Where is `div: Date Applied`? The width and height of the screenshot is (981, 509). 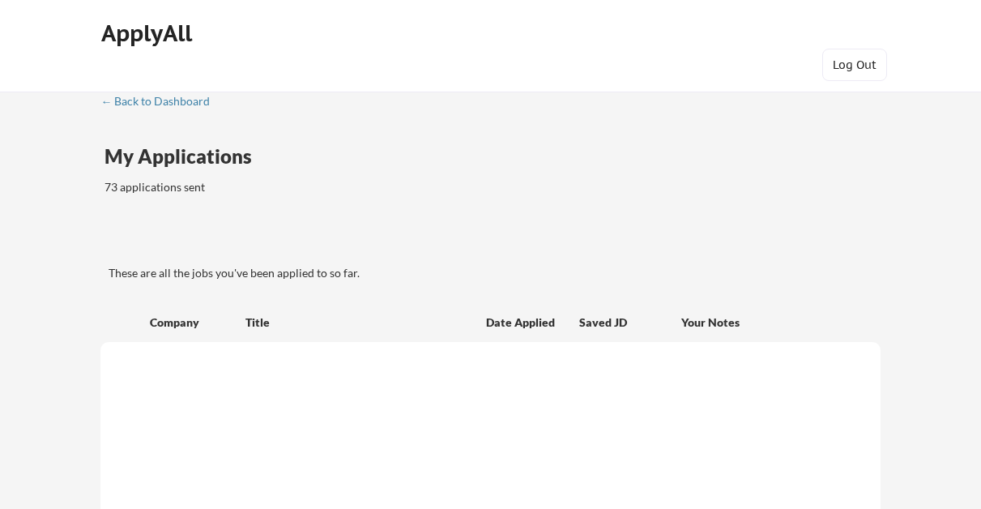
div: Date Applied is located at coordinates (522, 322).